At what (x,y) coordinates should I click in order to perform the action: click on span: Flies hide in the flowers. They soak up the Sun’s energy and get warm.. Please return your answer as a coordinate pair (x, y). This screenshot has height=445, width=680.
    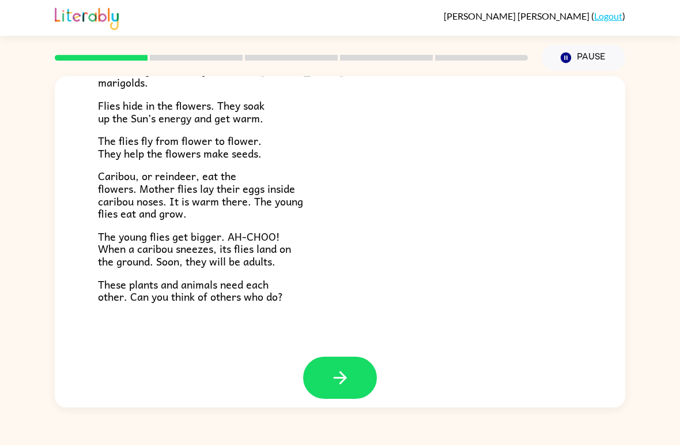
    Looking at the image, I should click on (181, 111).